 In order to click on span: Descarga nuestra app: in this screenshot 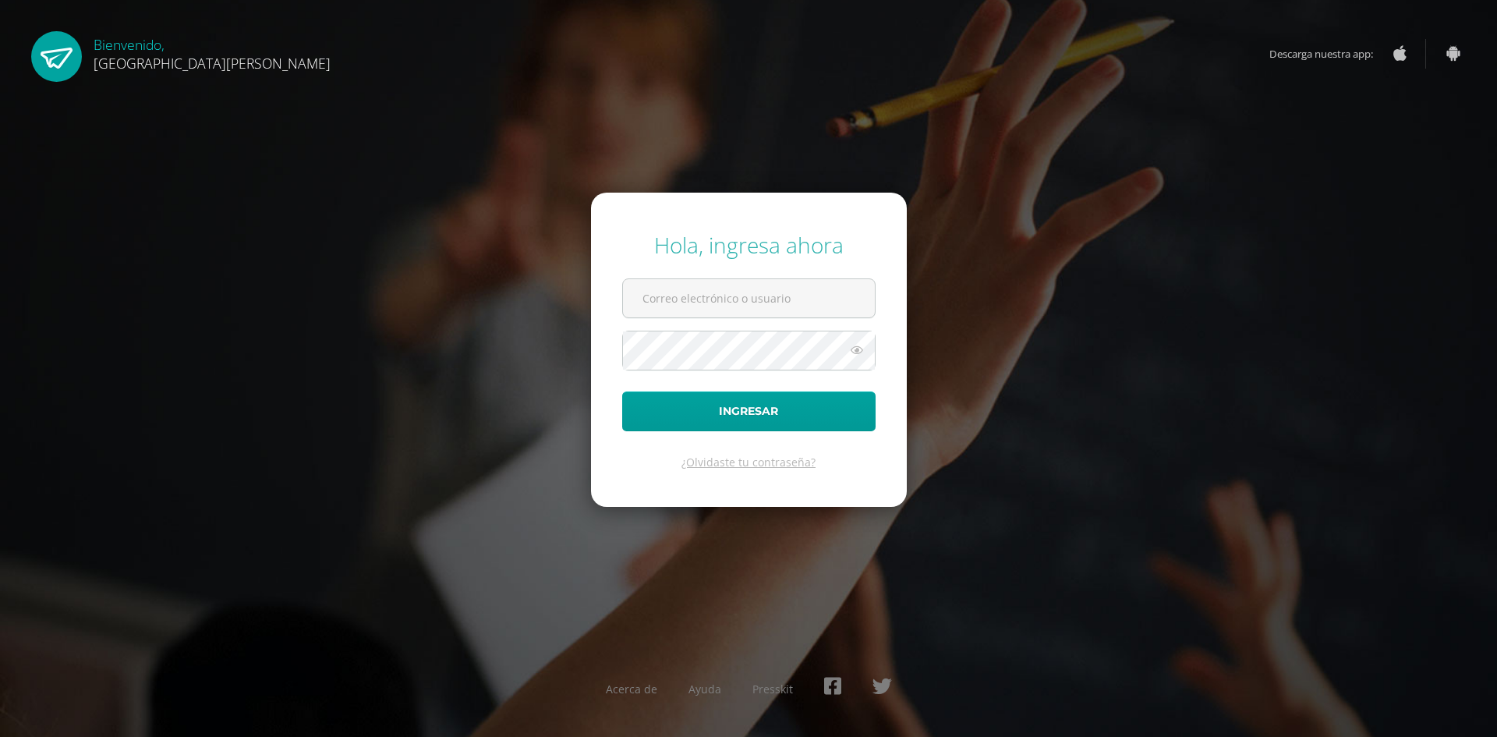, I will do `click(1329, 54)`.